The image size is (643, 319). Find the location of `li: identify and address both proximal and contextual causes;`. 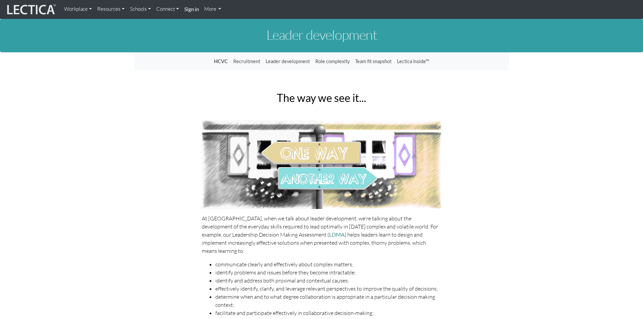

li: identify and address both proximal and contextual causes; is located at coordinates (328, 281).